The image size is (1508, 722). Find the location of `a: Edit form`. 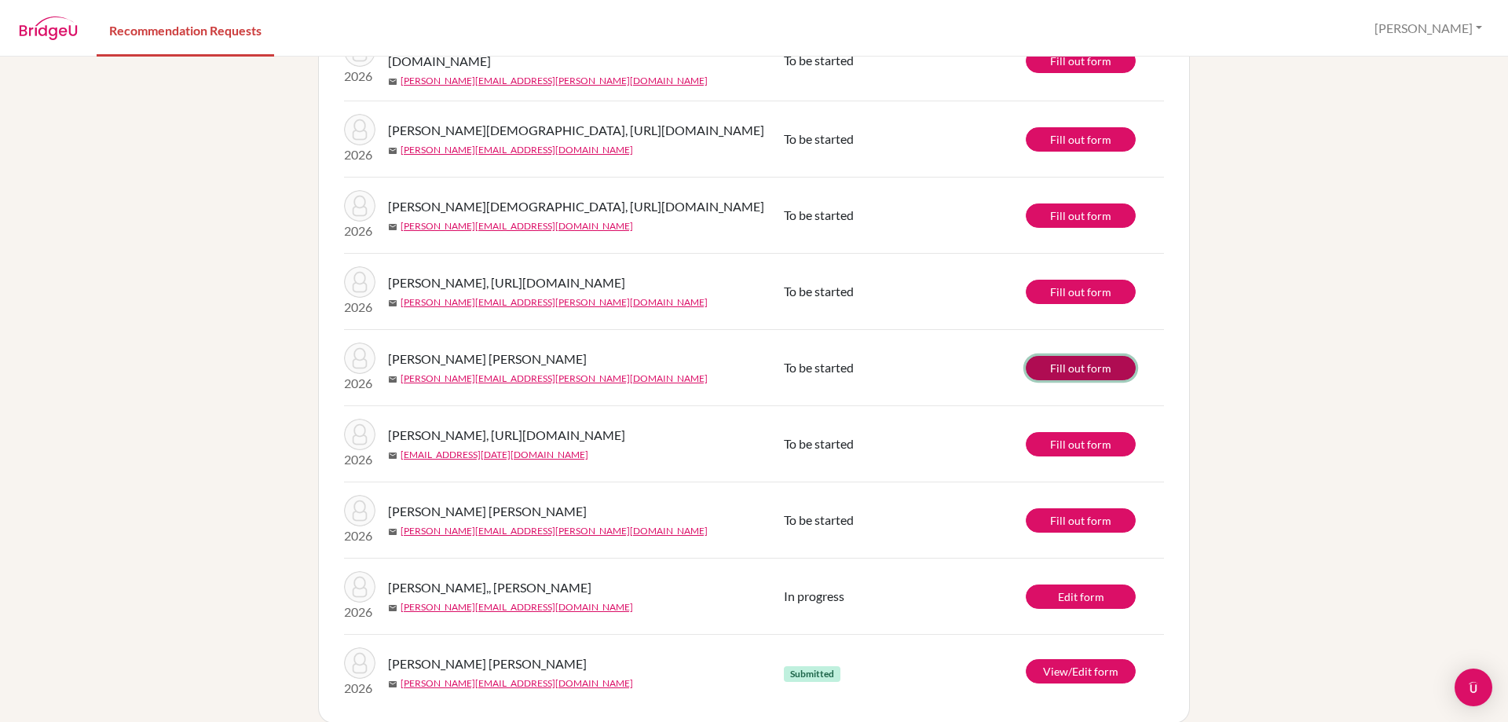

a: Edit form is located at coordinates (1080, 596).